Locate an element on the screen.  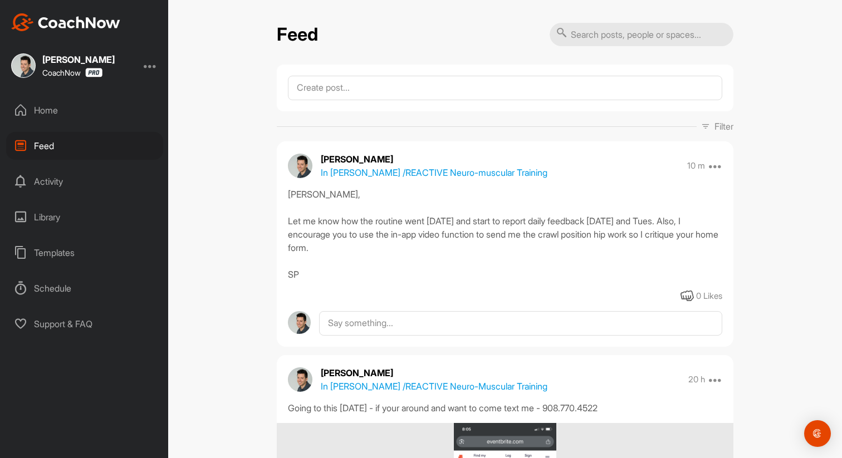
div: Schedule is located at coordinates (85, 288).